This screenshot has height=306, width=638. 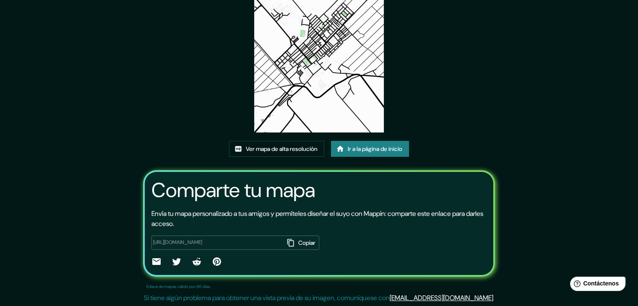 I want to click on font: Ver mapa de alta resolución, so click(x=281, y=149).